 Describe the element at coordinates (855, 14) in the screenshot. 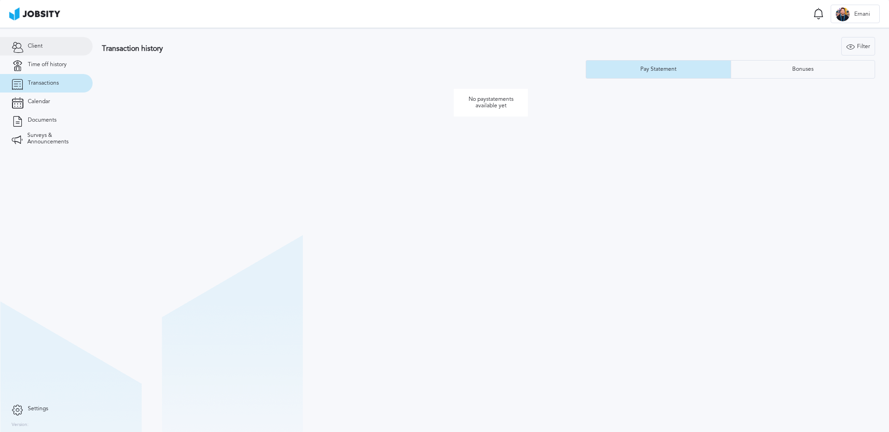

I see `button: EErnani` at that location.